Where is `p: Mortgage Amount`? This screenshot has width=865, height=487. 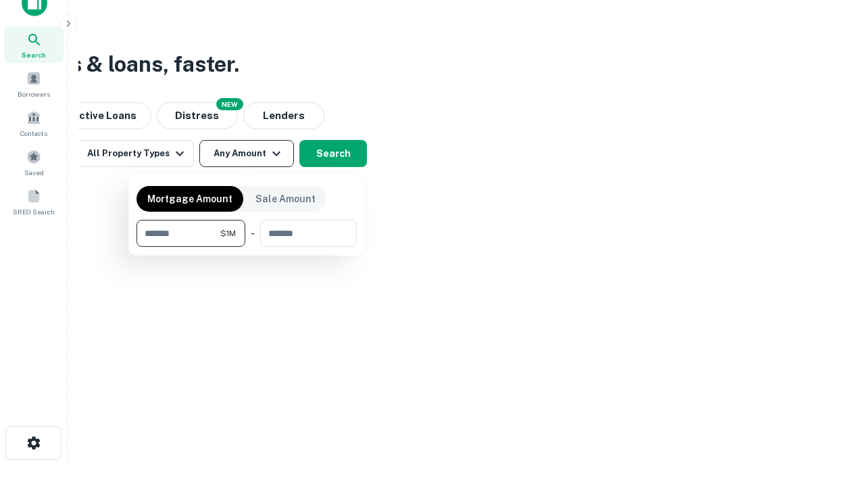
p: Mortgage Amount is located at coordinates (190, 199).